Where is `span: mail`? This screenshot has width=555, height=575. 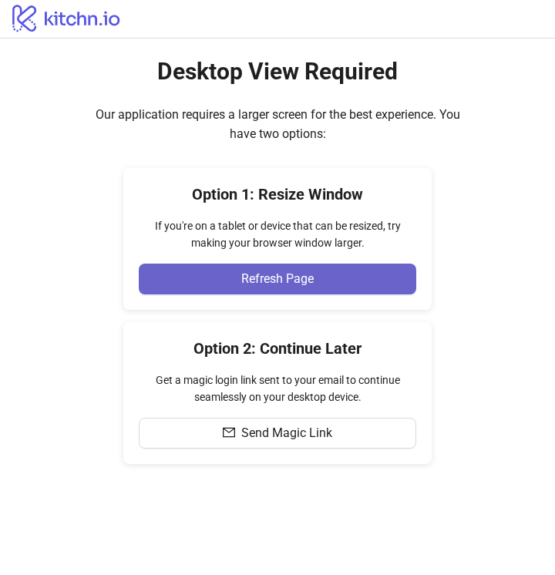
span: mail is located at coordinates (229, 432).